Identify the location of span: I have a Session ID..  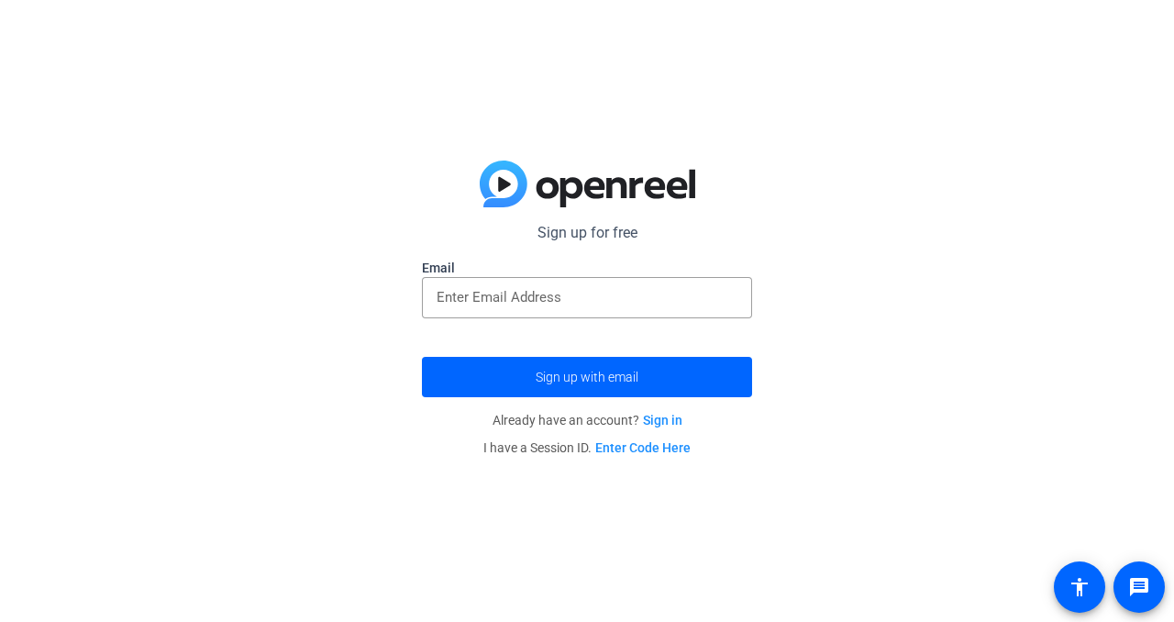
(587, 448).